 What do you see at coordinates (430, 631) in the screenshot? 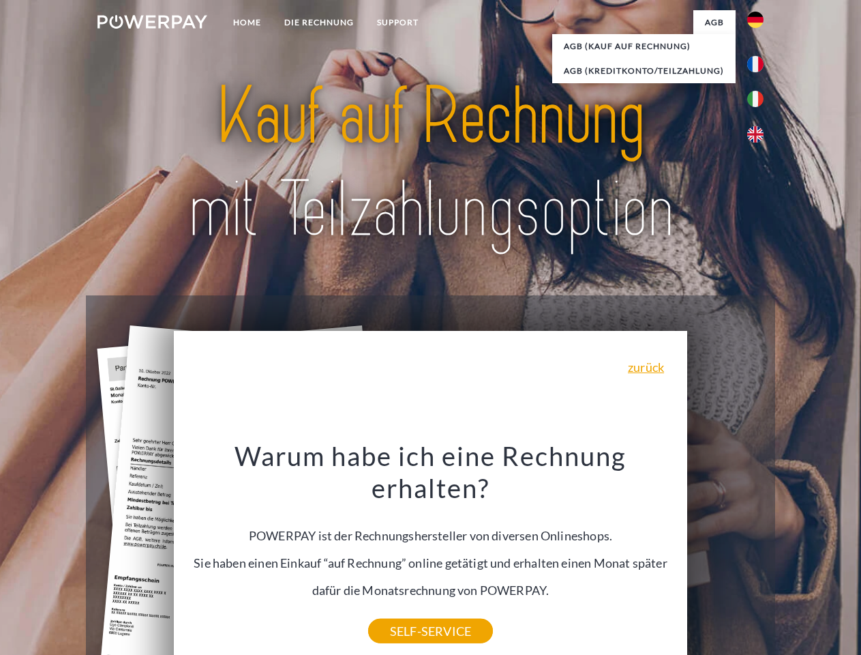
I see `a: SELF-SERVICE` at bounding box center [430, 631].